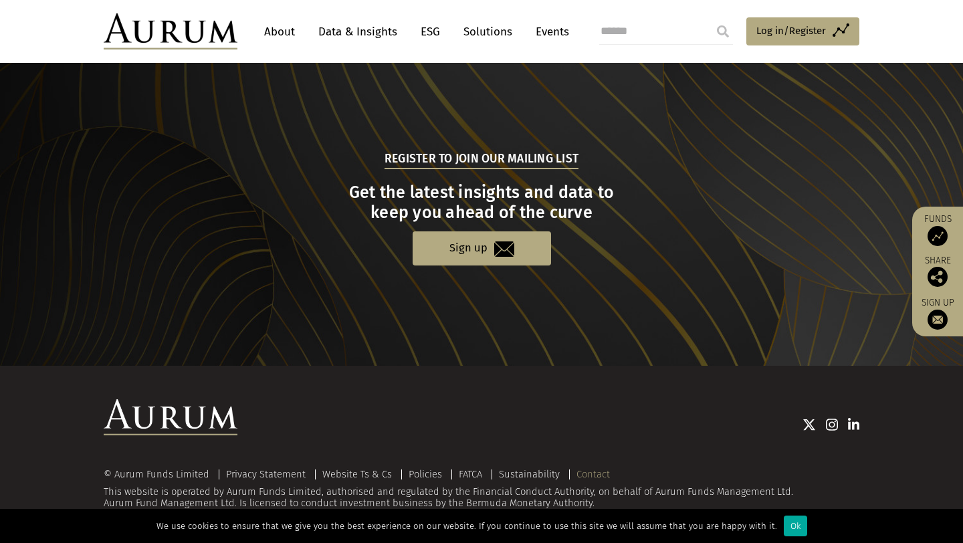  Describe the element at coordinates (529, 474) in the screenshot. I see `a: Sustainability` at that location.